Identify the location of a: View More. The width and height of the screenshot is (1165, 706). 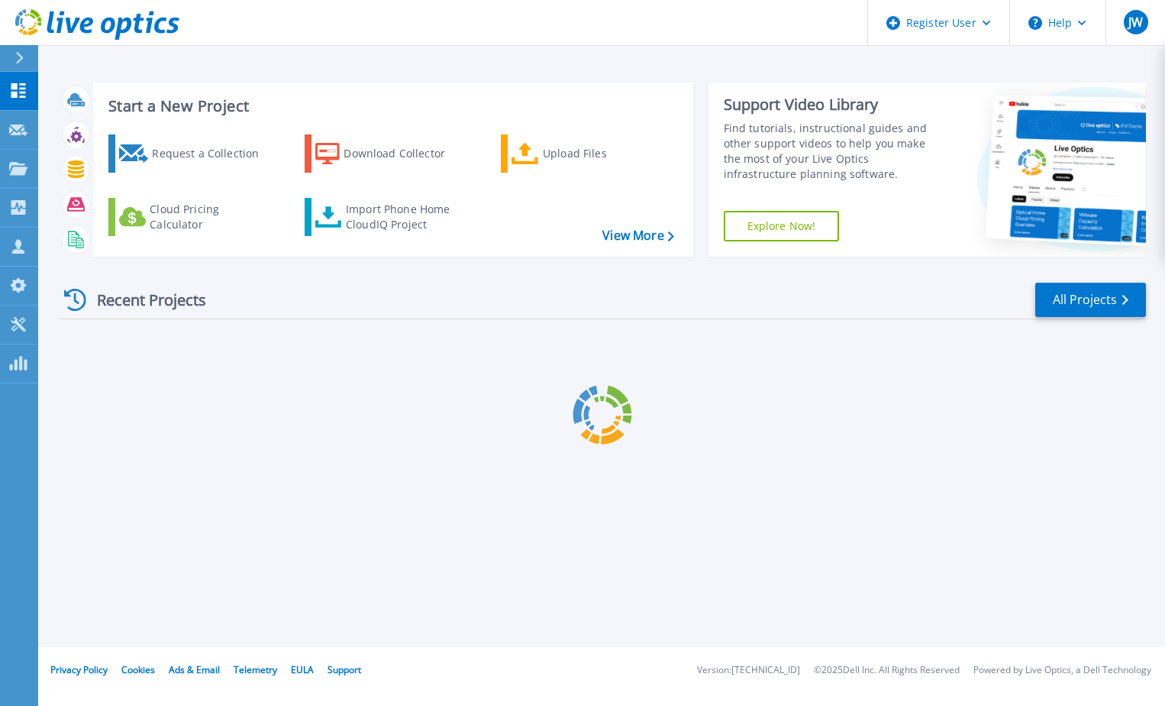
(638, 235).